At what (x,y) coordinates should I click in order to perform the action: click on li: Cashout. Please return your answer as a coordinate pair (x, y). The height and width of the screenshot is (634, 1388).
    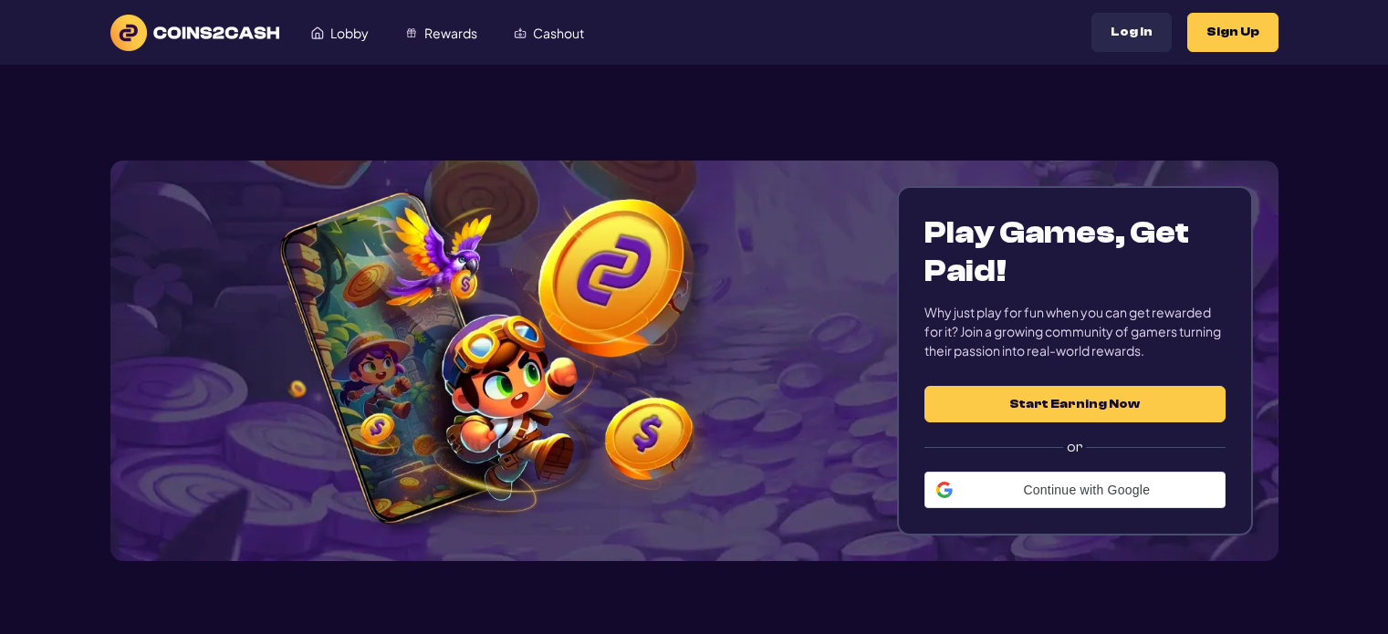
    Looking at the image, I should click on (548, 33).